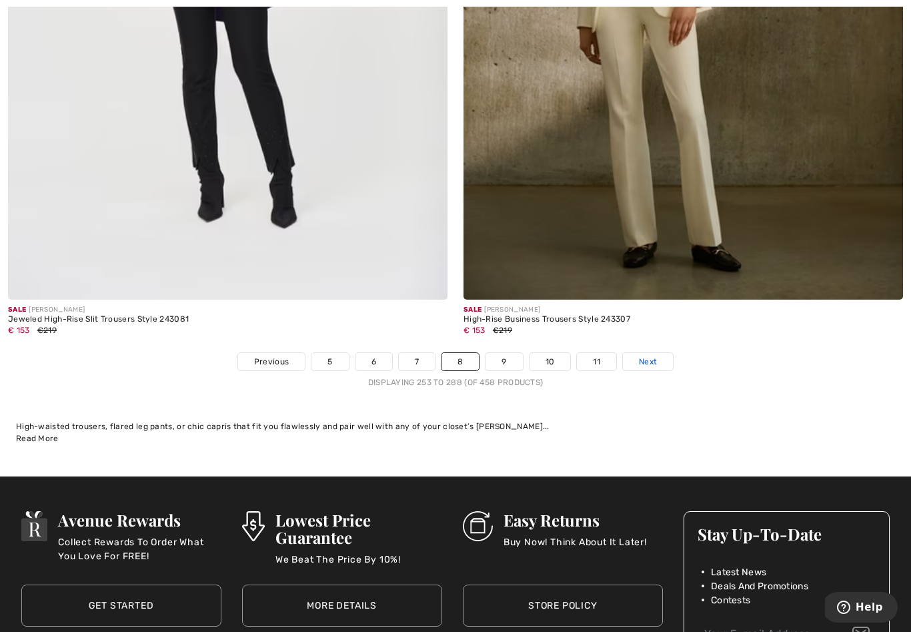  What do you see at coordinates (359, 566) in the screenshot?
I see `p: We Beat The Price By 10%!` at bounding box center [359, 566].